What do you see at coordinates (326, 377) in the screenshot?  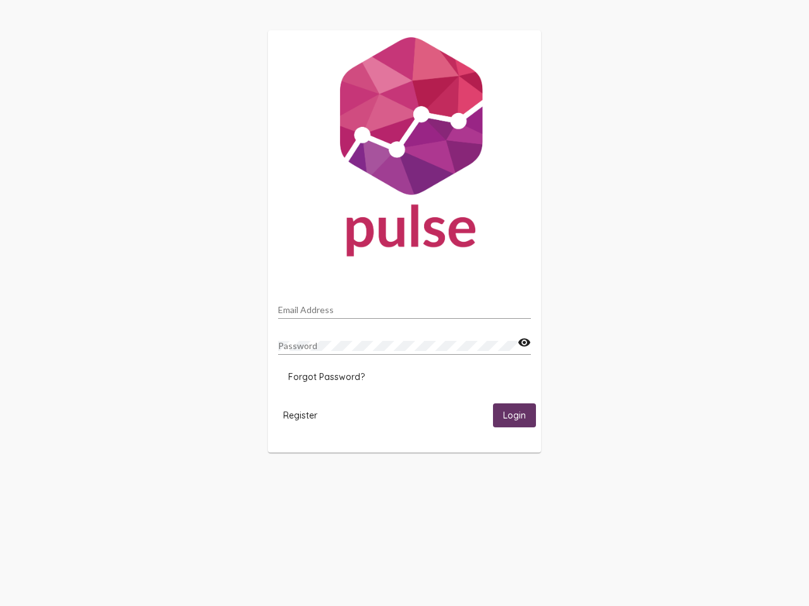 I see `button: Forgot Password?` at bounding box center [326, 377].